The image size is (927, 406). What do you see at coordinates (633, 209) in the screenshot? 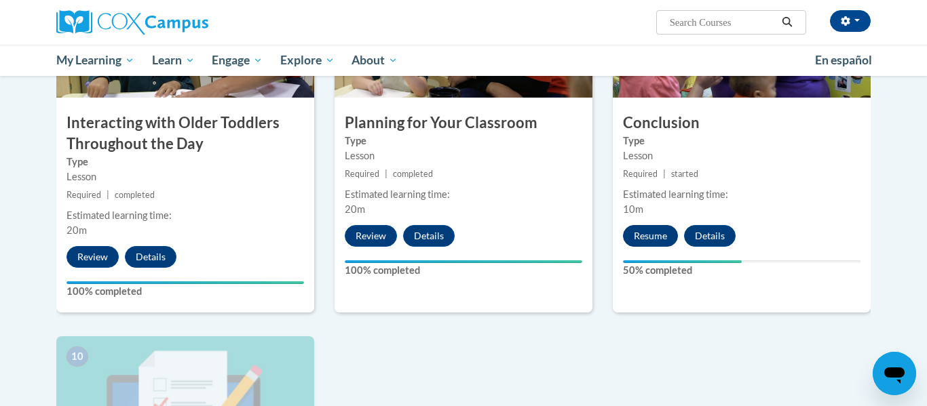
I see `span: 10m` at bounding box center [633, 209].